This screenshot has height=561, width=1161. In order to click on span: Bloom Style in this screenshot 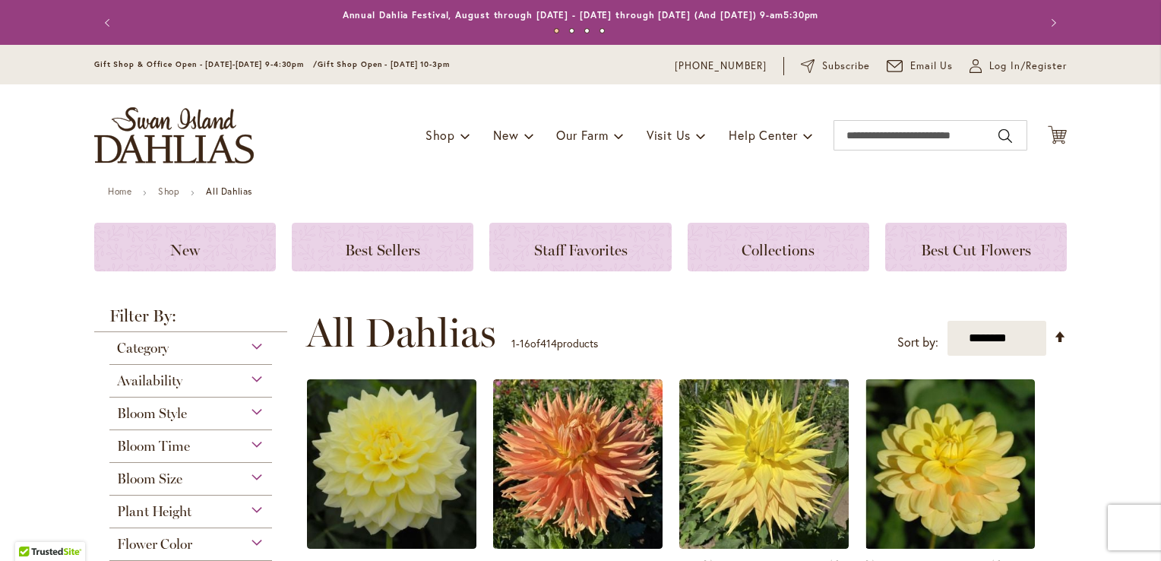, I will do `click(152, 413)`.